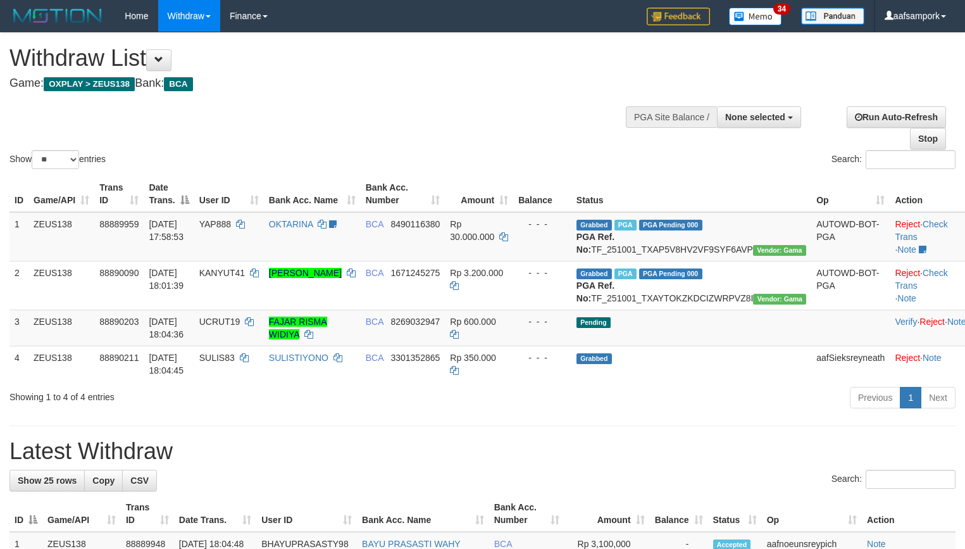 This screenshot has width=965, height=549. Describe the element at coordinates (139, 480) in the screenshot. I see `span: CSV` at that location.